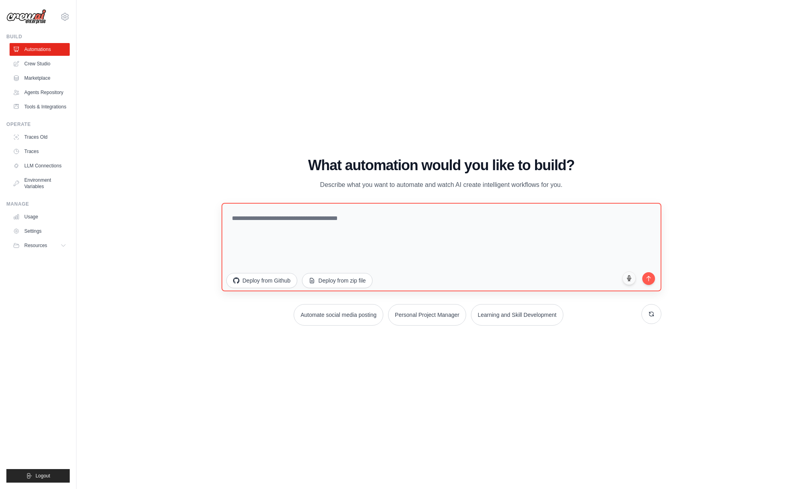  Describe the element at coordinates (38, 476) in the screenshot. I see `button: Logout` at that location.